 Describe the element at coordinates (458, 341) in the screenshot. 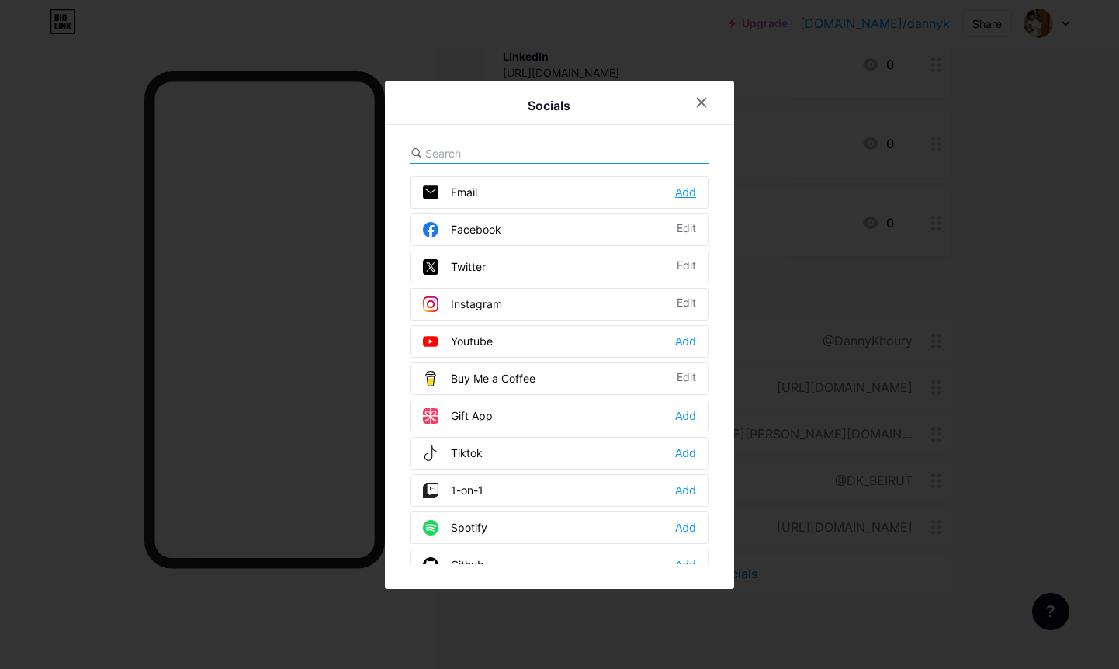

I see `div: Youtube` at that location.